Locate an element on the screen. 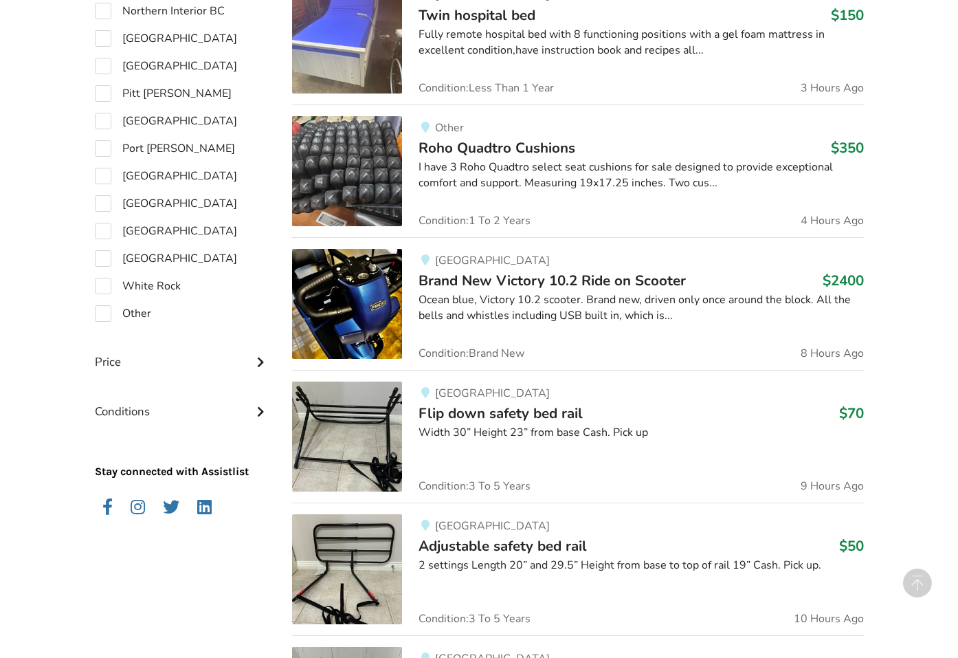  span: Roho Quadtro Cushions is located at coordinates (497, 148).